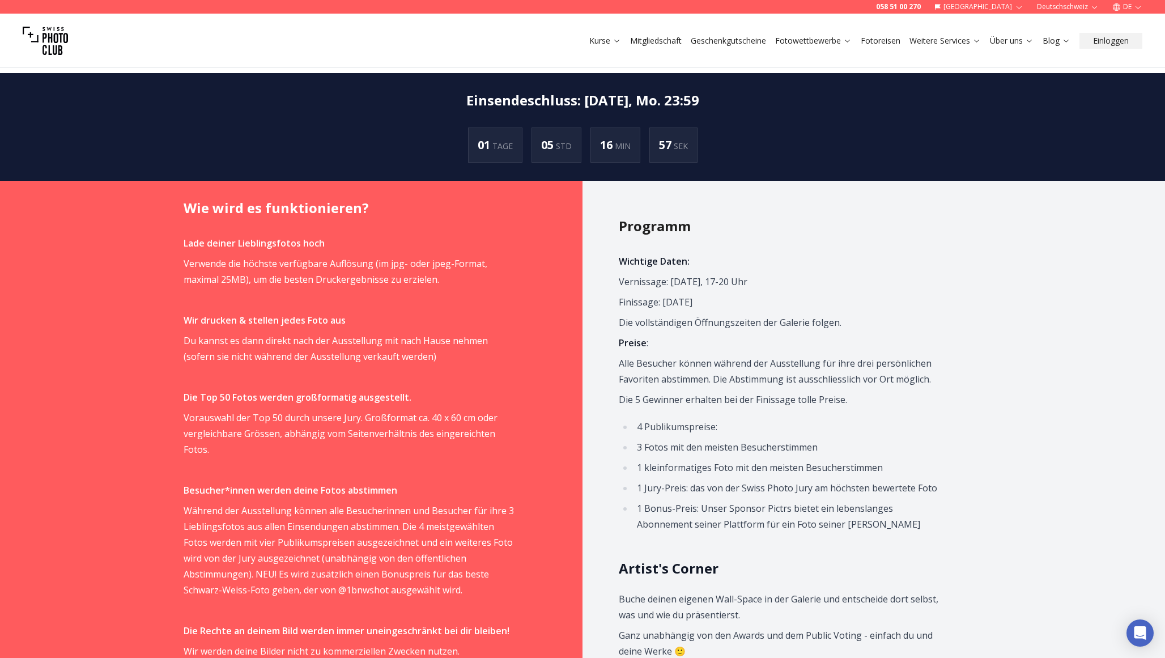 The image size is (1165, 658). What do you see at coordinates (605, 41) in the screenshot?
I see `a: Kurse` at bounding box center [605, 41].